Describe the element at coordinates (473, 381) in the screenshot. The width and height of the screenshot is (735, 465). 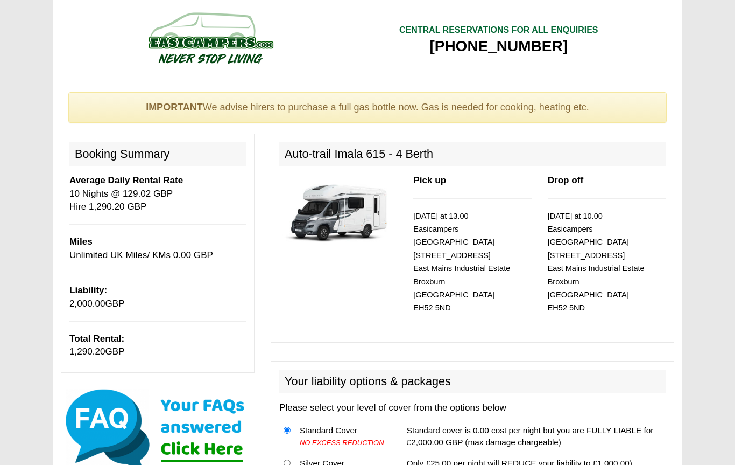
I see `h2: Your liability options & packages` at that location.